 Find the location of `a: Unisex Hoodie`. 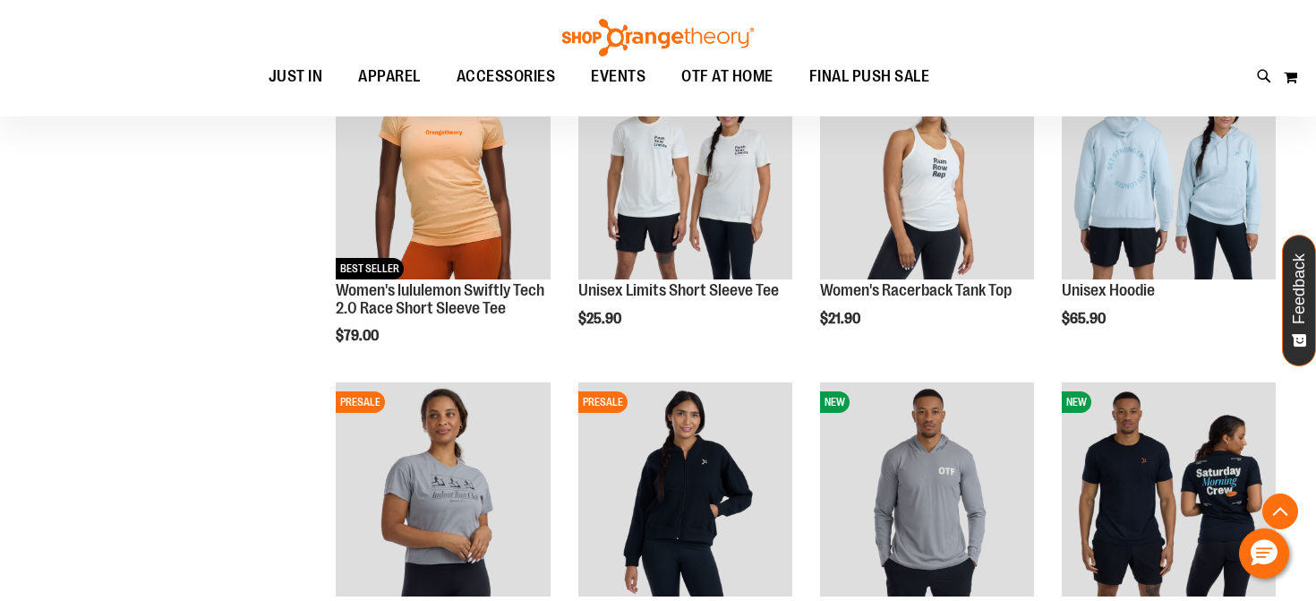

a: Unisex Hoodie is located at coordinates (1108, 290).